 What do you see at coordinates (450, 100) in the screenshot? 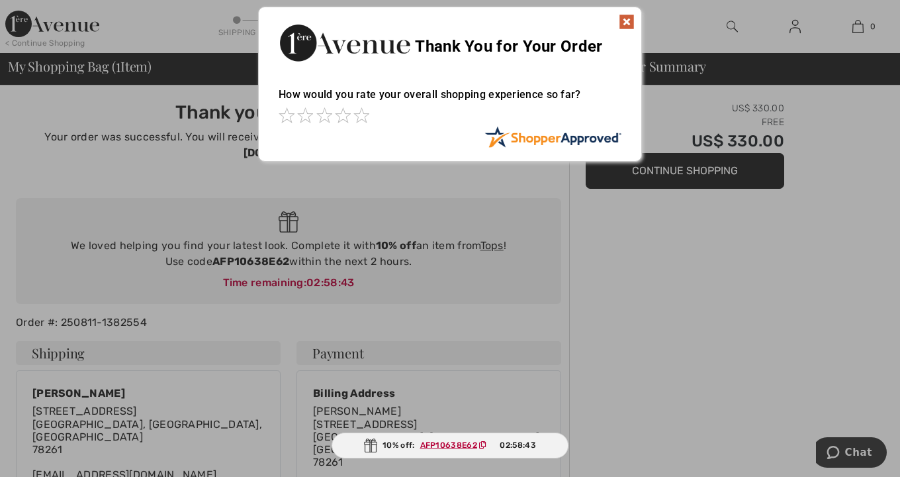
I see `div: How would you rate your overall shopping experience so far?` at bounding box center [450, 100].